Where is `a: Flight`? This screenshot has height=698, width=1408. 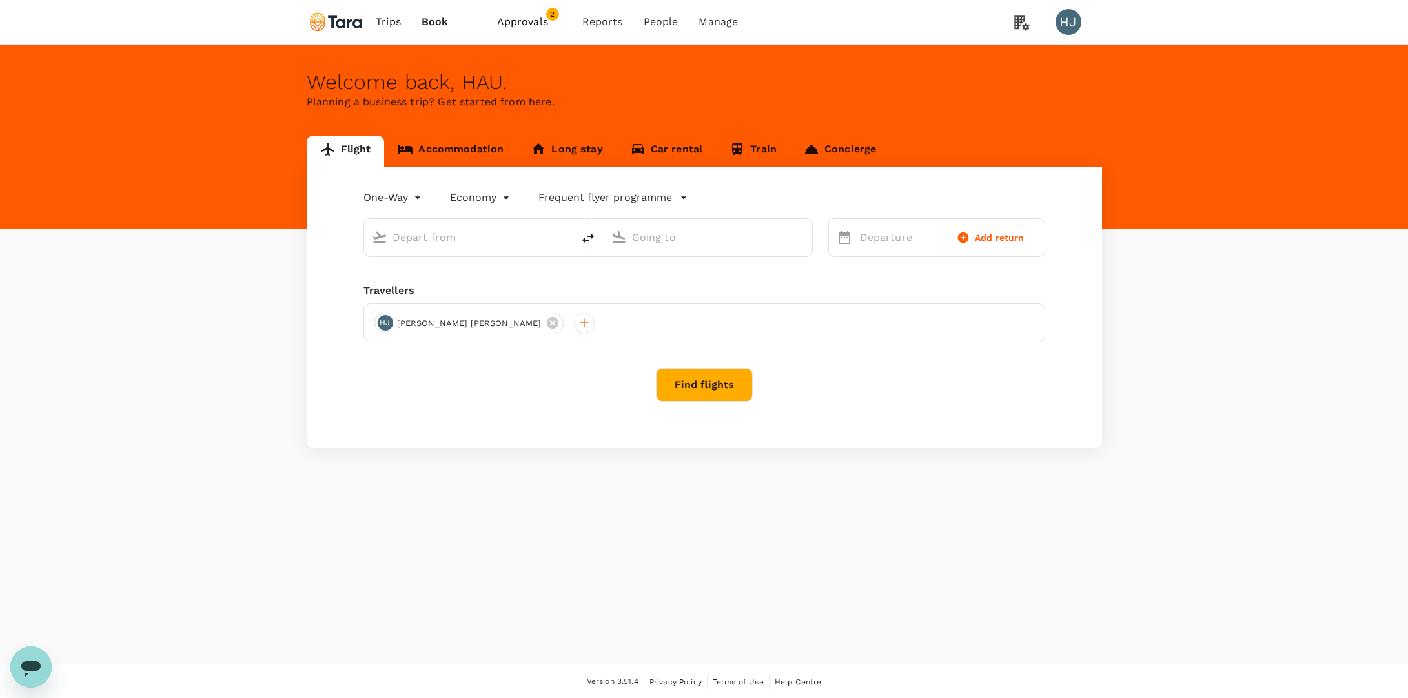
a: Flight is located at coordinates (345, 151).